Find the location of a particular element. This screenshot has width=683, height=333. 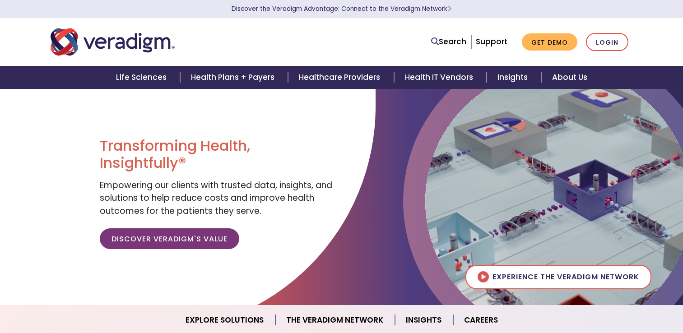

span: Empowering our clients with trusted data, insights, and solutions to help reduce costs and improv... is located at coordinates (216, 198).